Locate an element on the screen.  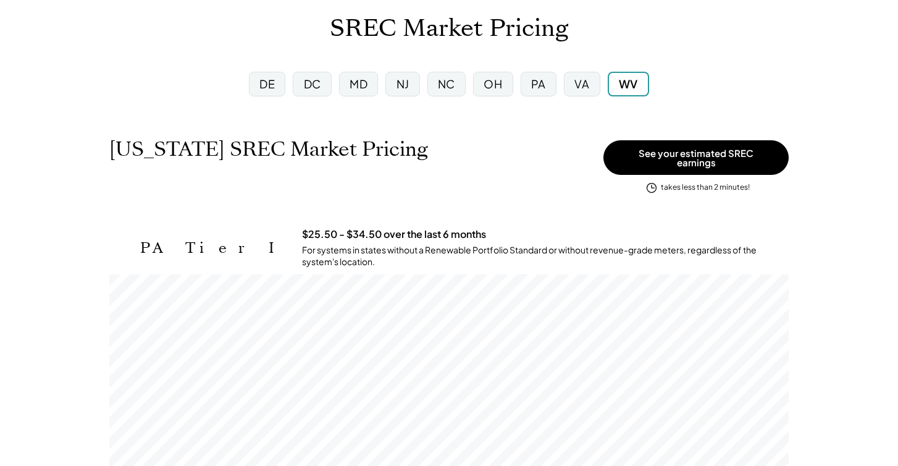
button: See your estimated SREC earnings is located at coordinates (696, 157).